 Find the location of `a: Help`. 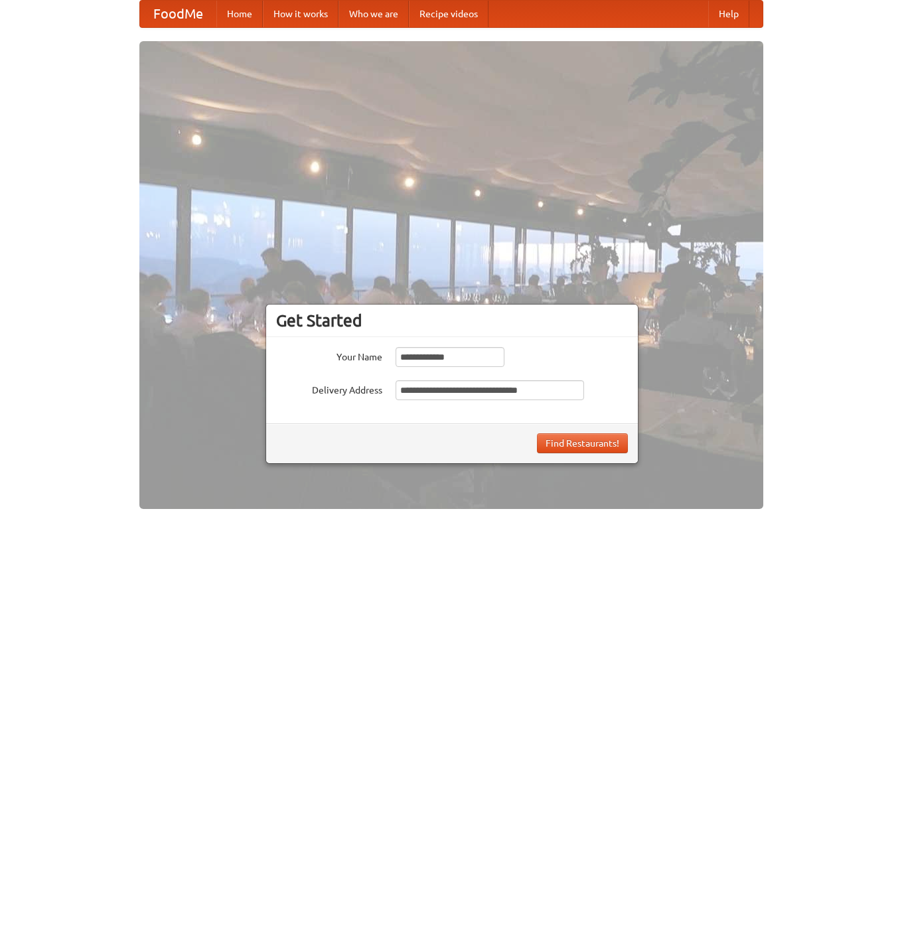

a: Help is located at coordinates (729, 14).